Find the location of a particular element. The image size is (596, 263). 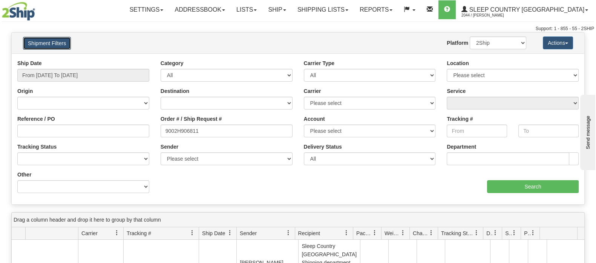

a: Carrier filter column settings is located at coordinates (117, 233).